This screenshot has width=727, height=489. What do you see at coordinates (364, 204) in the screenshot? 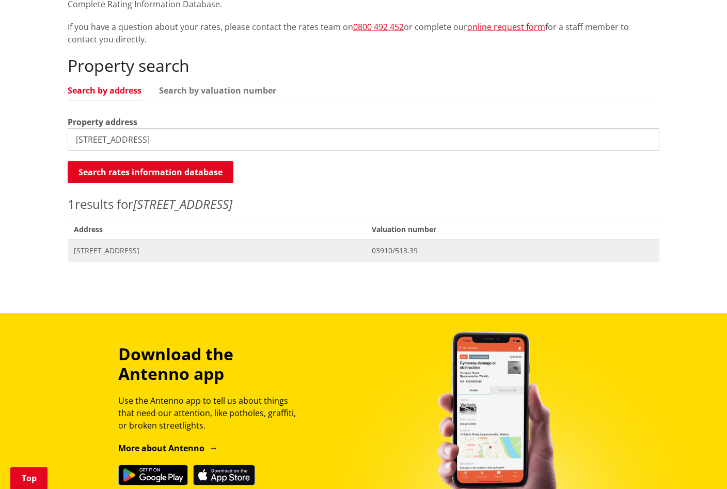
I see `p: results for` at bounding box center [364, 204].